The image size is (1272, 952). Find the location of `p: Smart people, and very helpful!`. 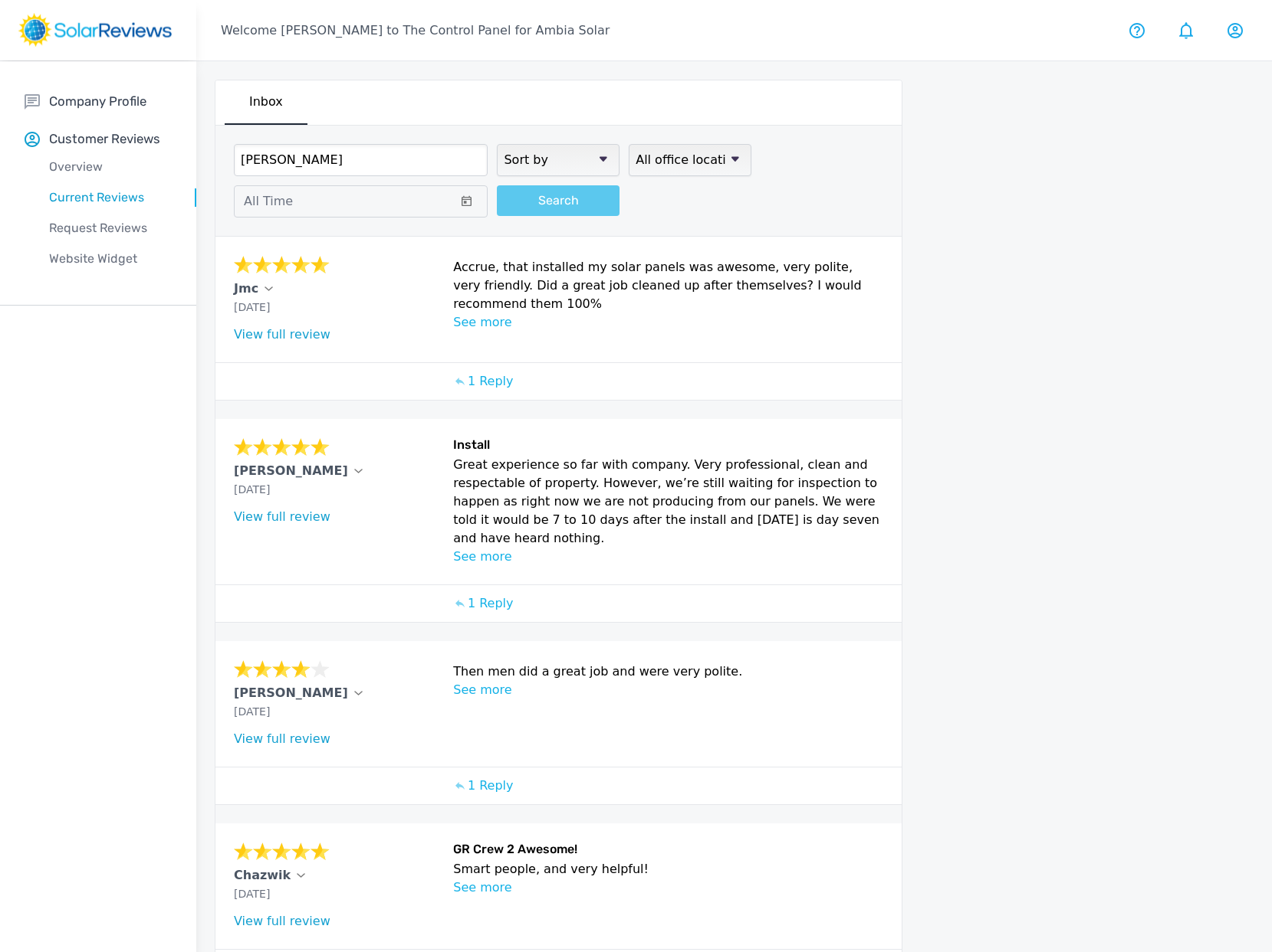

p: Smart people, and very helpful! is located at coordinates (667, 870).